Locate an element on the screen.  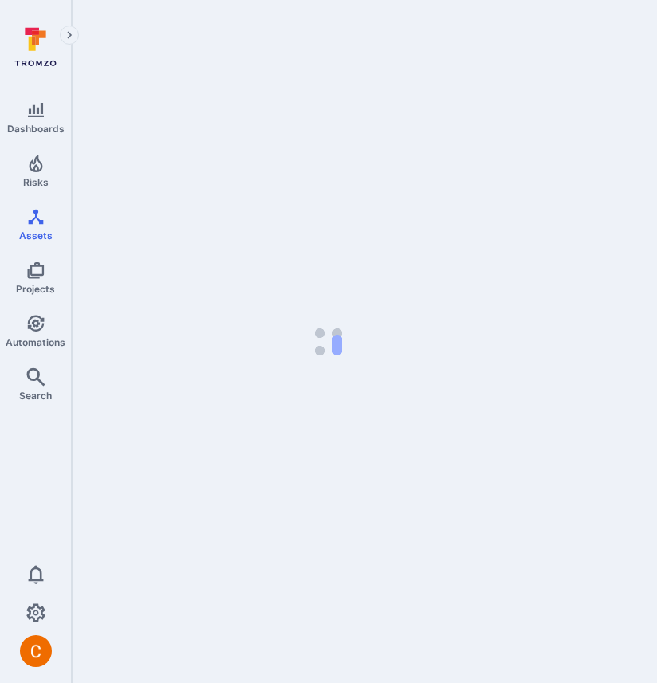
span: Risks is located at coordinates (36, 182).